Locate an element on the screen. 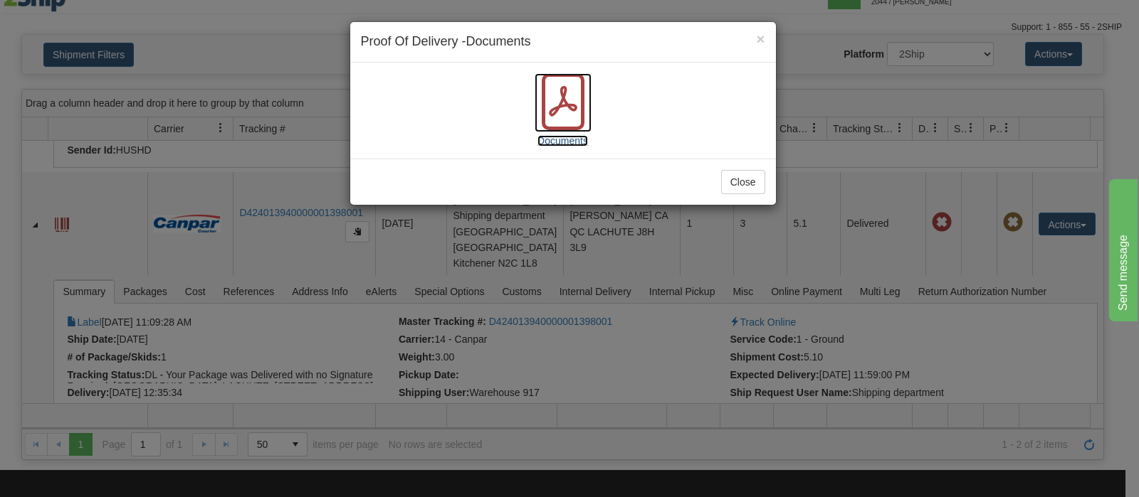  div: Send message is located at coordinates (71, 17).